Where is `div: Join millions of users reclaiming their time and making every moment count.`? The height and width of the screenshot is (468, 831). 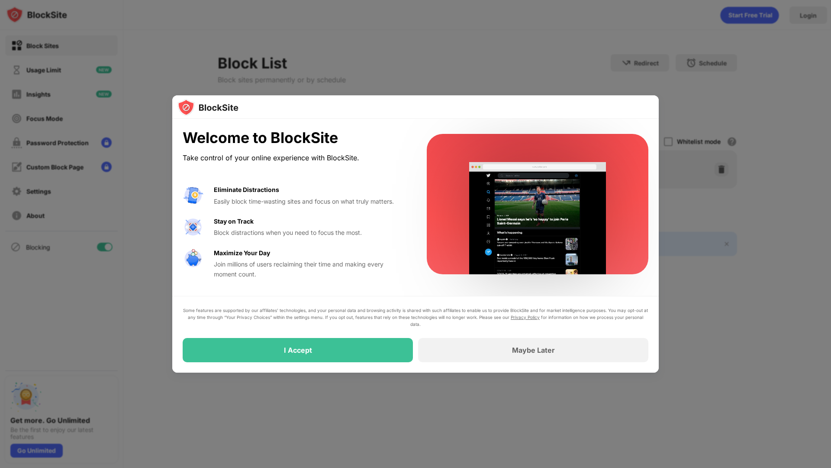 div: Join millions of users reclaiming their time and making every moment count. is located at coordinates (310, 269).